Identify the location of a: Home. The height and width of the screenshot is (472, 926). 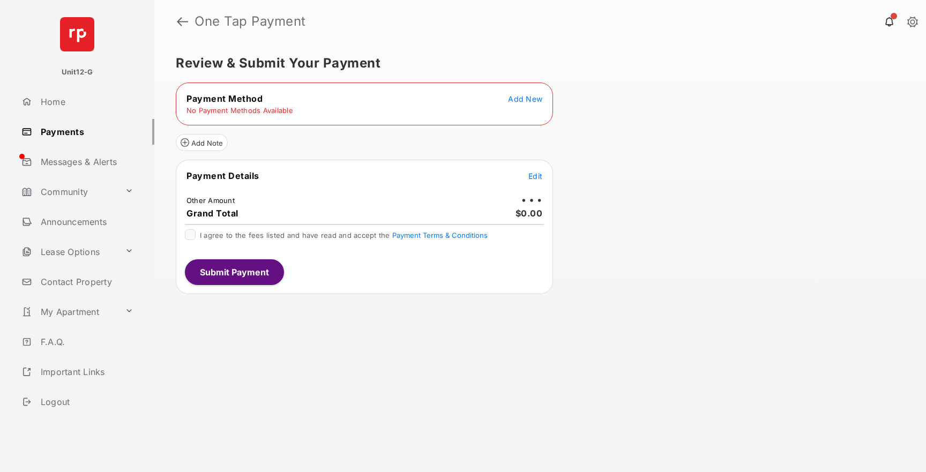
(86, 102).